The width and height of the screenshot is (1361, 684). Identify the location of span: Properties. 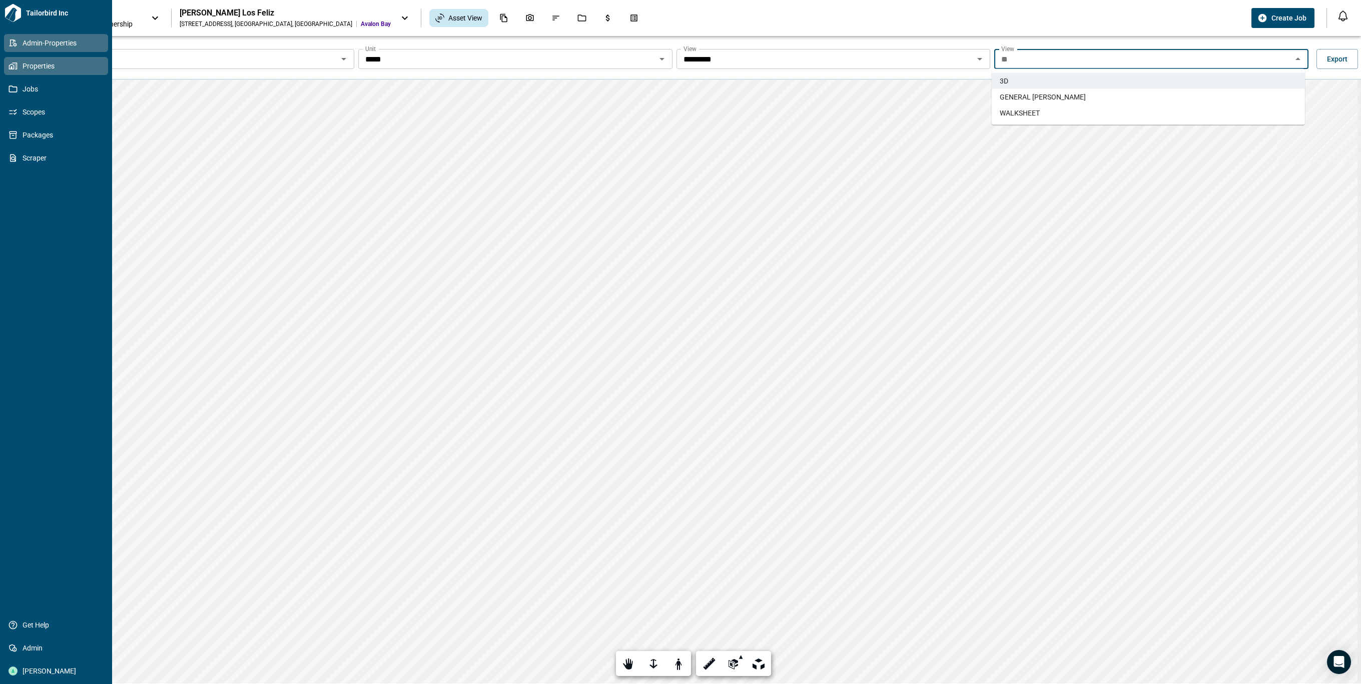
(58, 66).